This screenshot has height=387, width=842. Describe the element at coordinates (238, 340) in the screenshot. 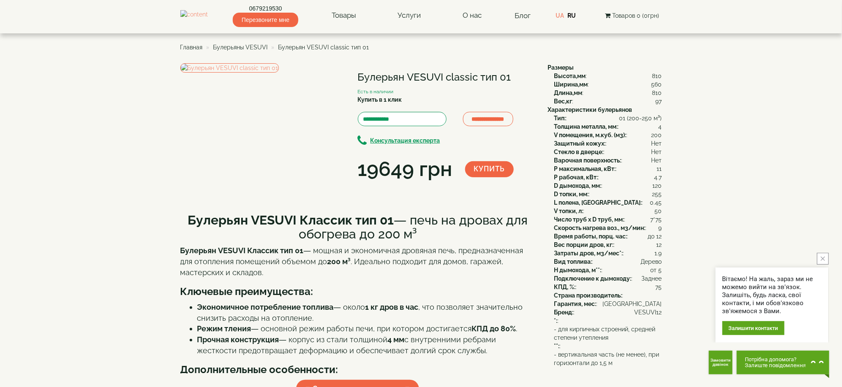

I see `strong: Прочная конструкция` at that location.